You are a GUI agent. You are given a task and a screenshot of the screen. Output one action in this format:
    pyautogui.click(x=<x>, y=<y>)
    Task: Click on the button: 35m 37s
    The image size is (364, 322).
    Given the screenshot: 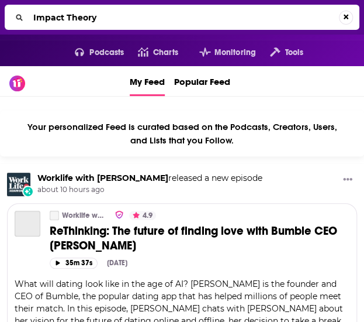 What is the action you would take?
    pyautogui.click(x=74, y=263)
    